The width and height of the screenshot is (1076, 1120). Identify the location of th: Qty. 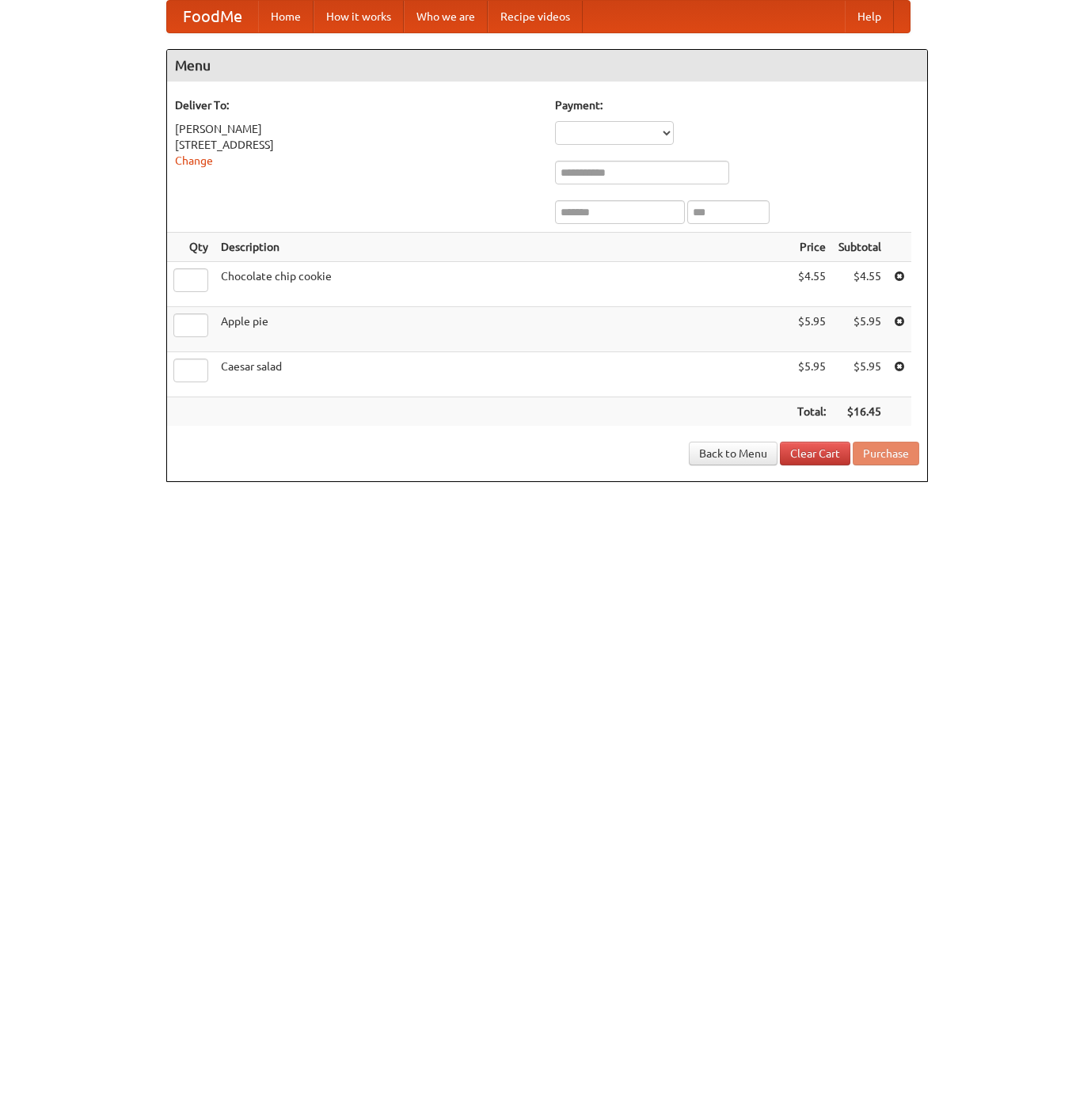
(191, 247).